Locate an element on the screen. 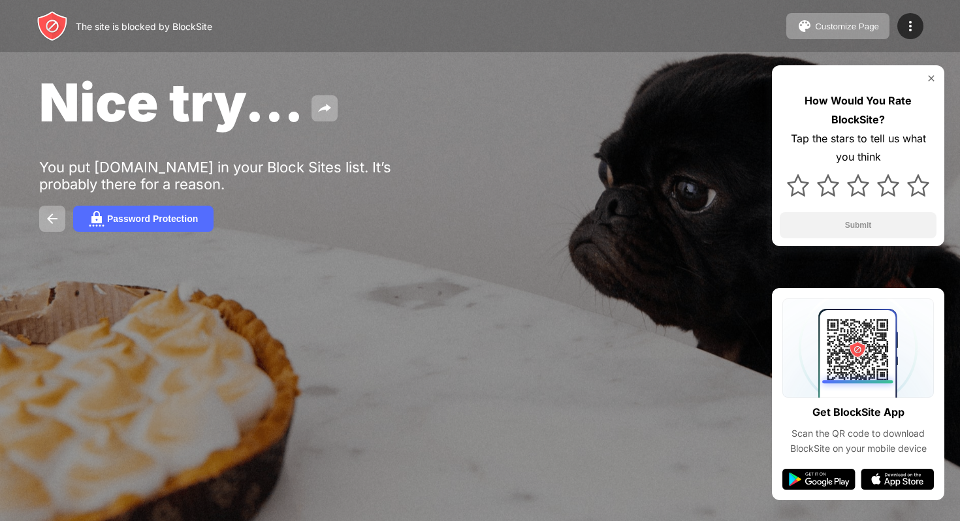 The height and width of the screenshot is (521, 960). div: How Would You Rate BlockSite? is located at coordinates (858, 110).